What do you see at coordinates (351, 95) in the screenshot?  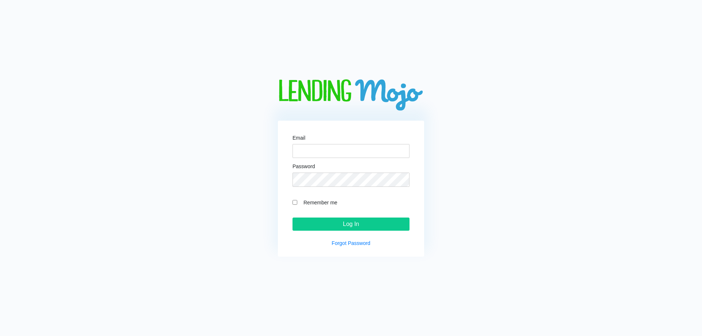 I see `img: logo-big.png` at bounding box center [351, 95].